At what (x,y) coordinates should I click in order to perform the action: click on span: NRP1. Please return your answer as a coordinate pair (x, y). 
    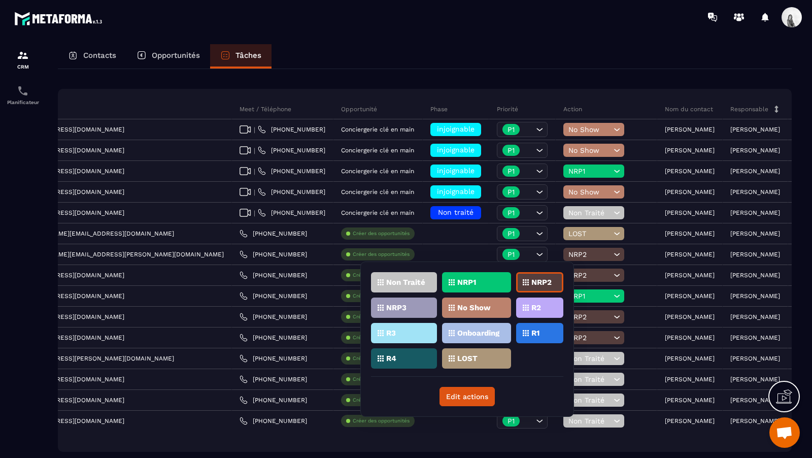
    Looking at the image, I should click on (590, 171).